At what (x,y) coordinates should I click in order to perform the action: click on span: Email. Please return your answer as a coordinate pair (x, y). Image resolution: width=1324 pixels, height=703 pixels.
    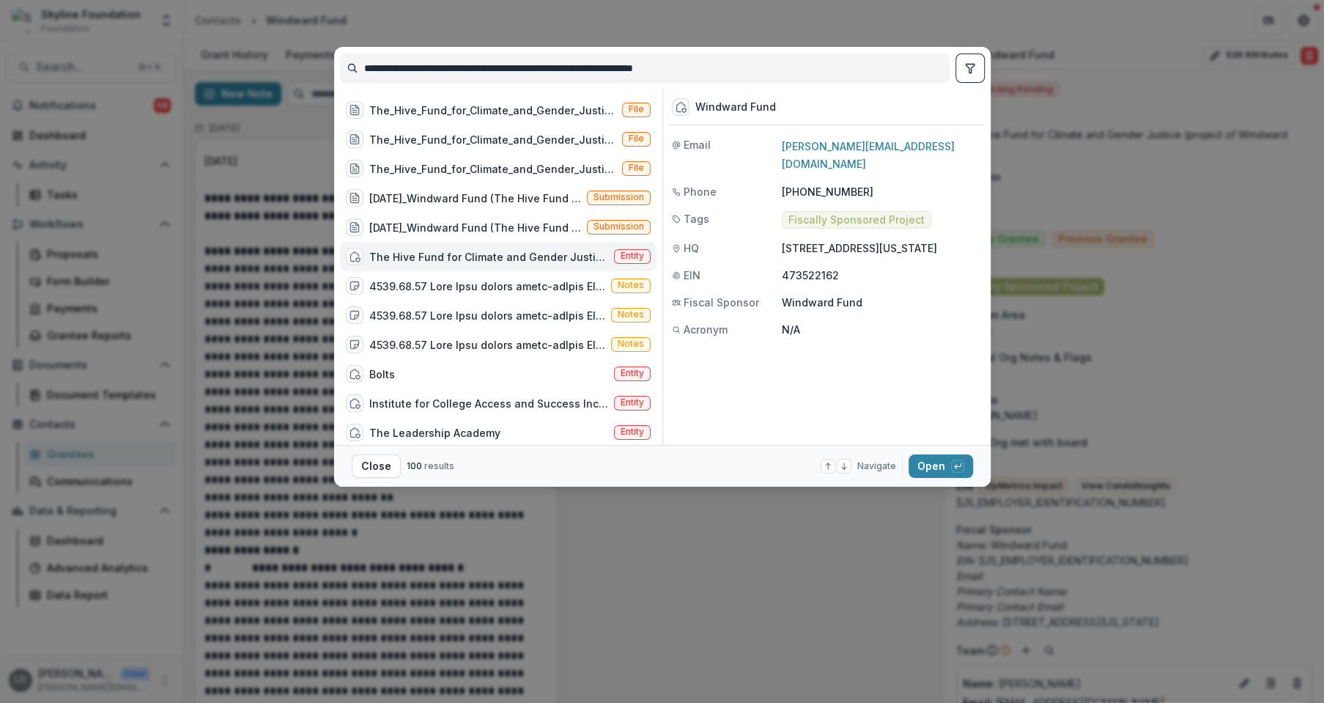
    Looking at the image, I should click on (697, 144).